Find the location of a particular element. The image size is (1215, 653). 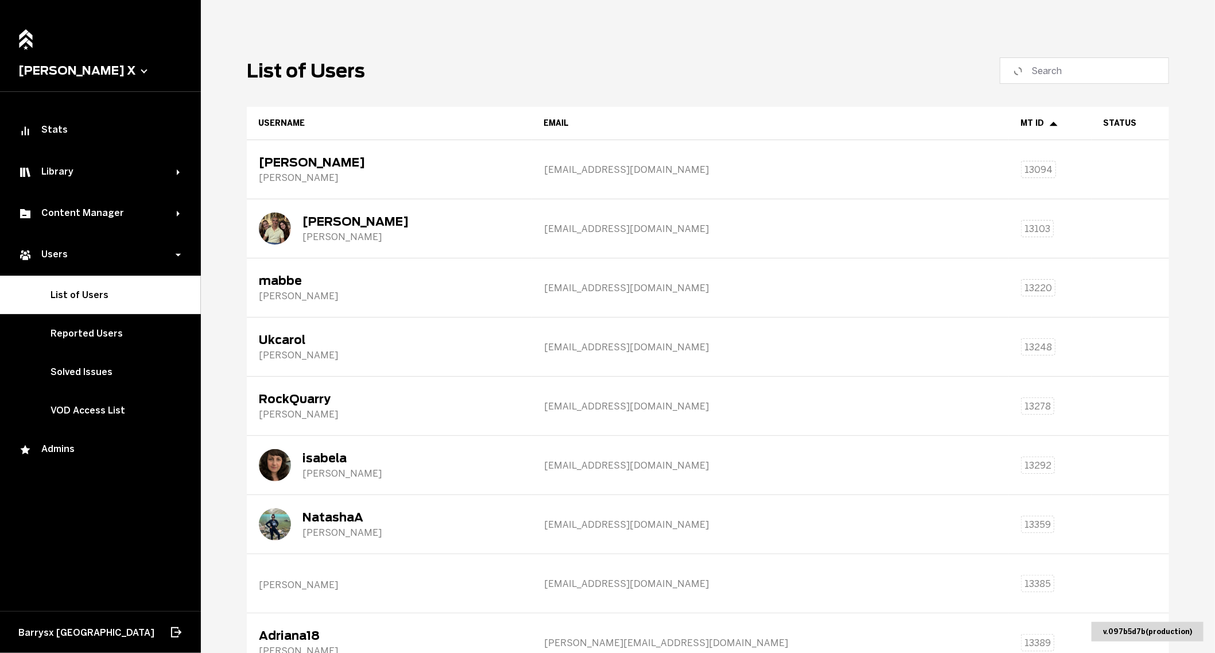

span: 13292 is located at coordinates (1038, 465).